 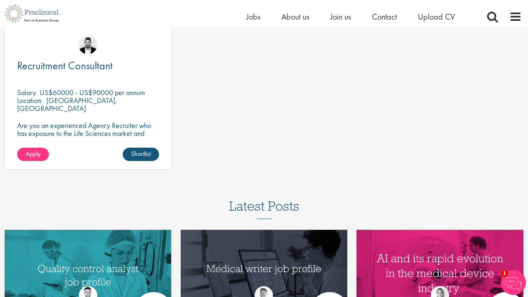 What do you see at coordinates (33, 154) in the screenshot?
I see `span: Apply` at bounding box center [33, 154].